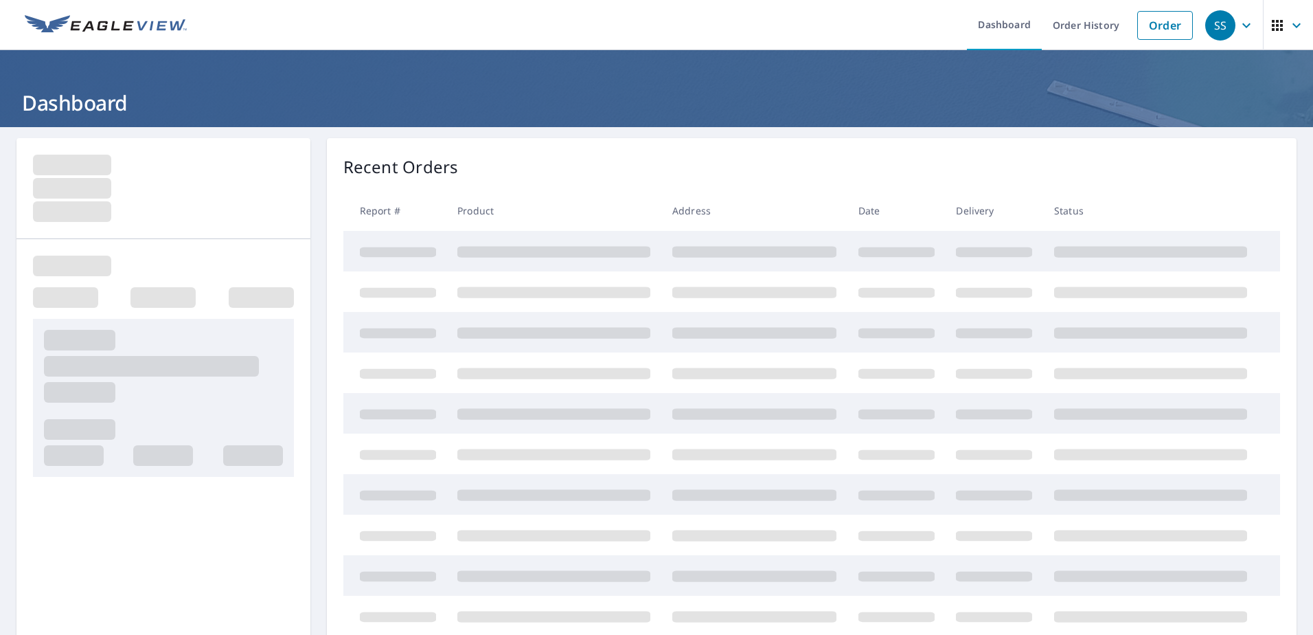 Image resolution: width=1313 pixels, height=635 pixels. Describe the element at coordinates (106, 25) in the screenshot. I see `img: EV Logo` at that location.